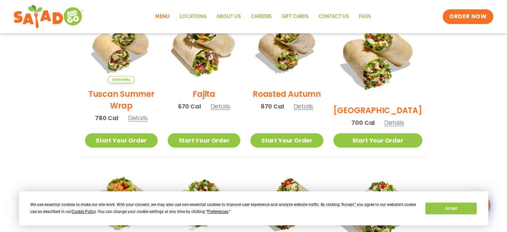 This screenshot has height=232, width=507. I want to click on nav: Menu, so click(263, 17).